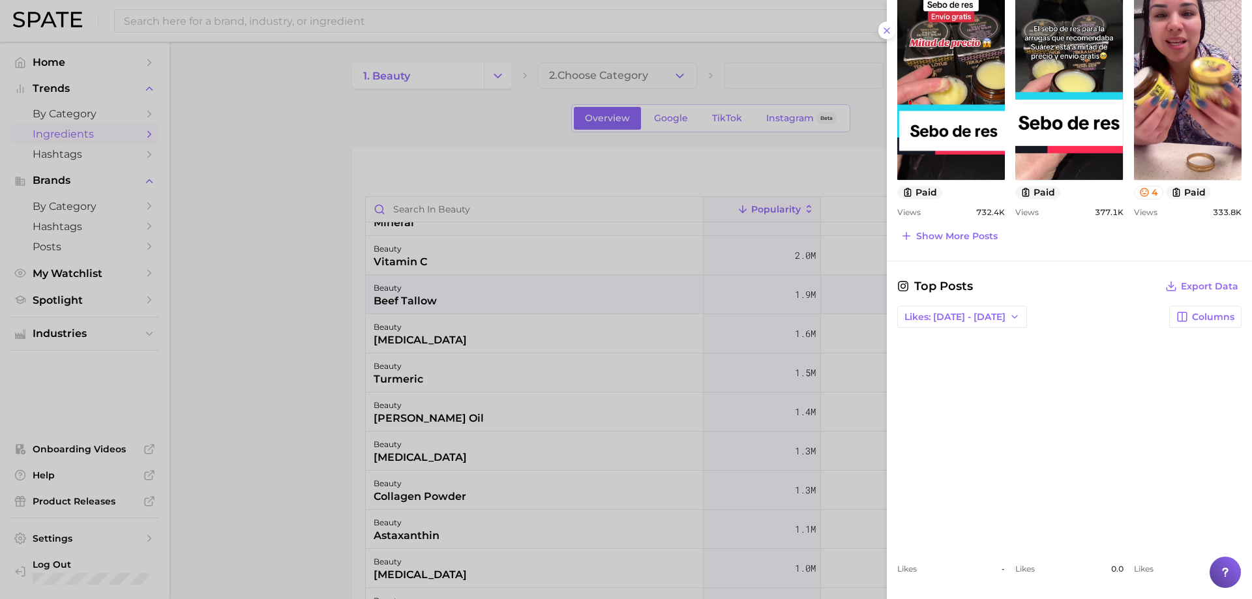 The height and width of the screenshot is (599, 1252). Describe the element at coordinates (1109, 212) in the screenshot. I see `span: 377.1k` at that location.